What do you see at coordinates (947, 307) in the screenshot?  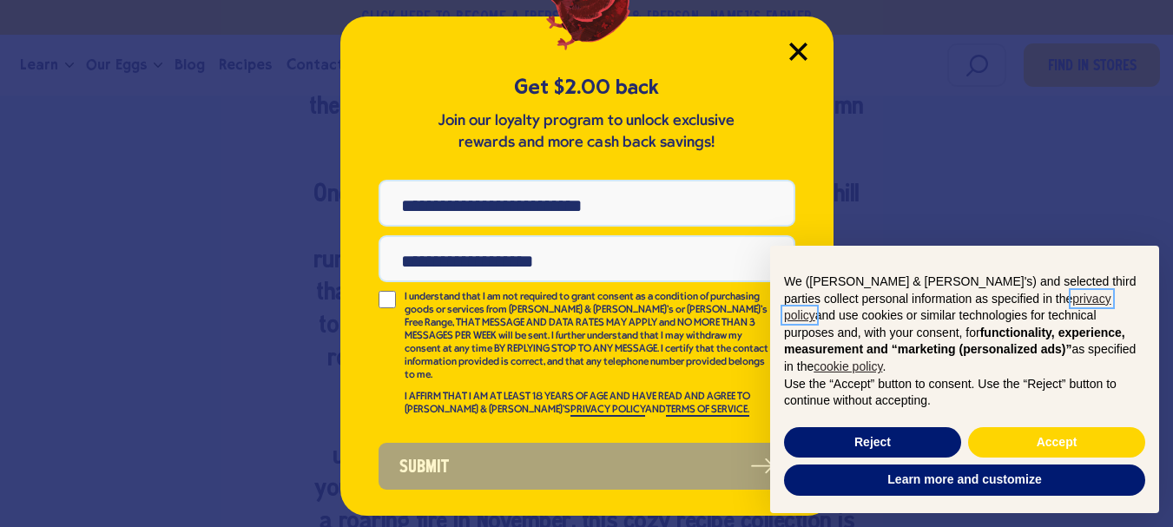 I see `a: privacy policy` at bounding box center [947, 307].